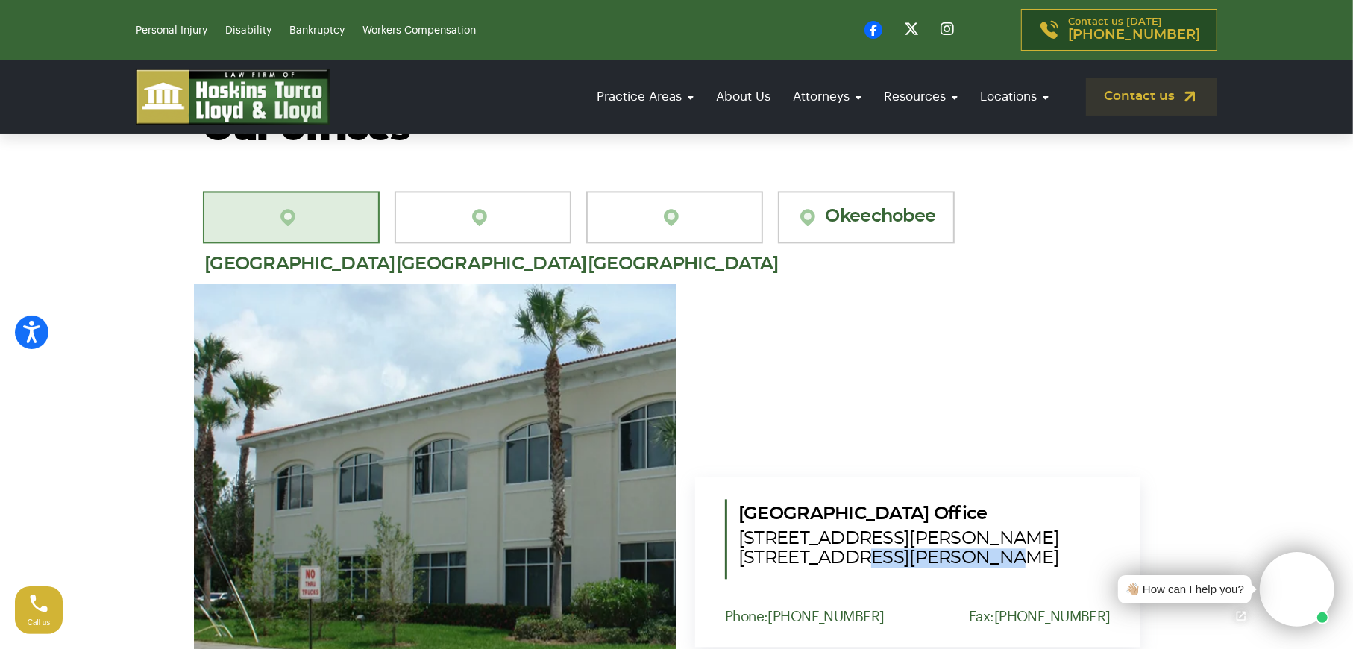 The width and height of the screenshot is (1353, 649). What do you see at coordinates (1039, 616) in the screenshot?
I see `p: Fax:` at bounding box center [1039, 616].